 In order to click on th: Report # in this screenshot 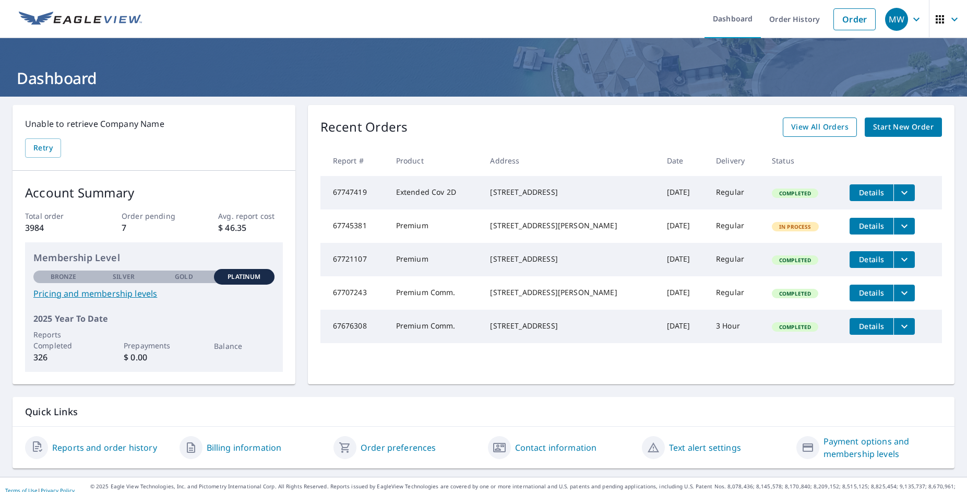, I will do `click(354, 160)`.